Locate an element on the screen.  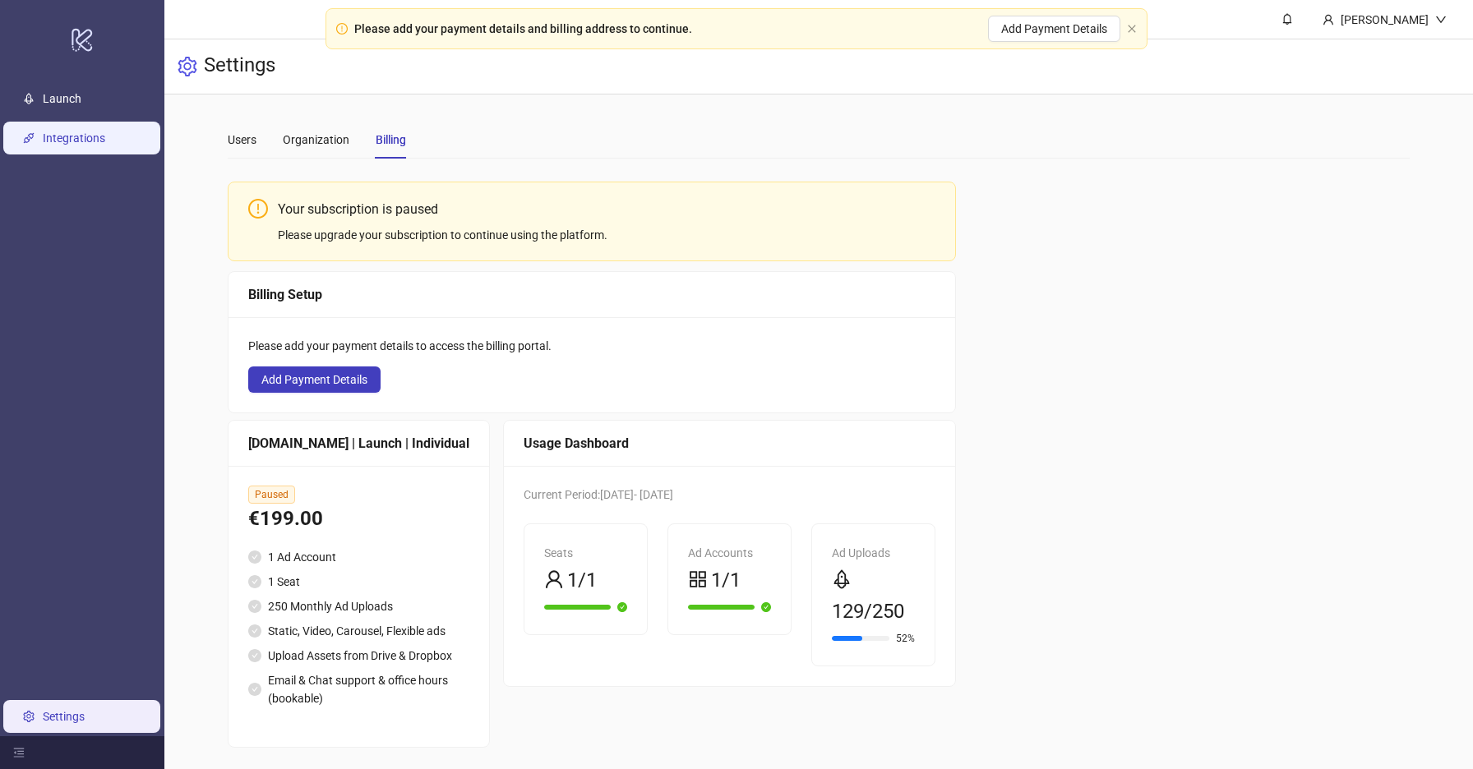
div: Seats is located at coordinates (585, 553).